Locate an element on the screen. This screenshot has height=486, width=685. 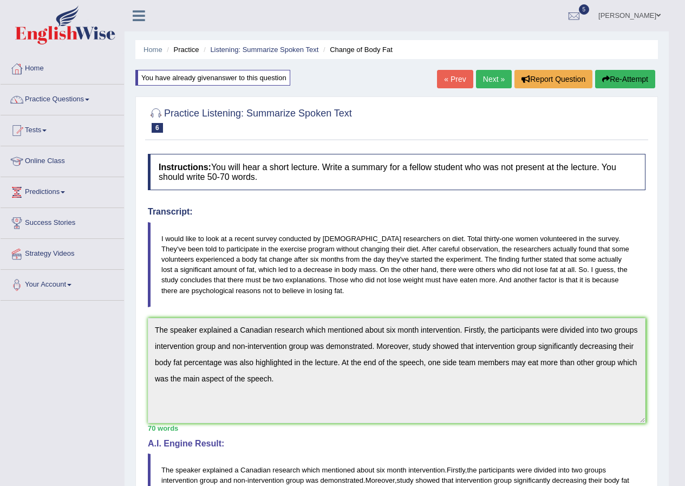
span: showed is located at coordinates (428, 480).